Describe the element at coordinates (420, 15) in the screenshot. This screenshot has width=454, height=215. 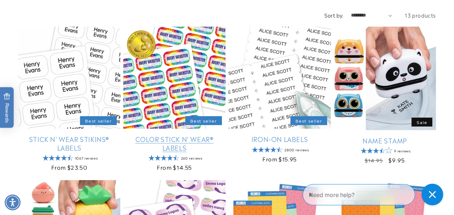
I see `span: 13 products` at that location.